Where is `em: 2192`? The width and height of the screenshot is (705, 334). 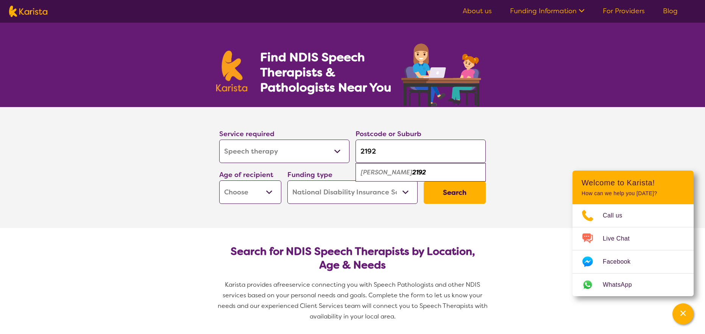
em: 2192 is located at coordinates (419, 172).